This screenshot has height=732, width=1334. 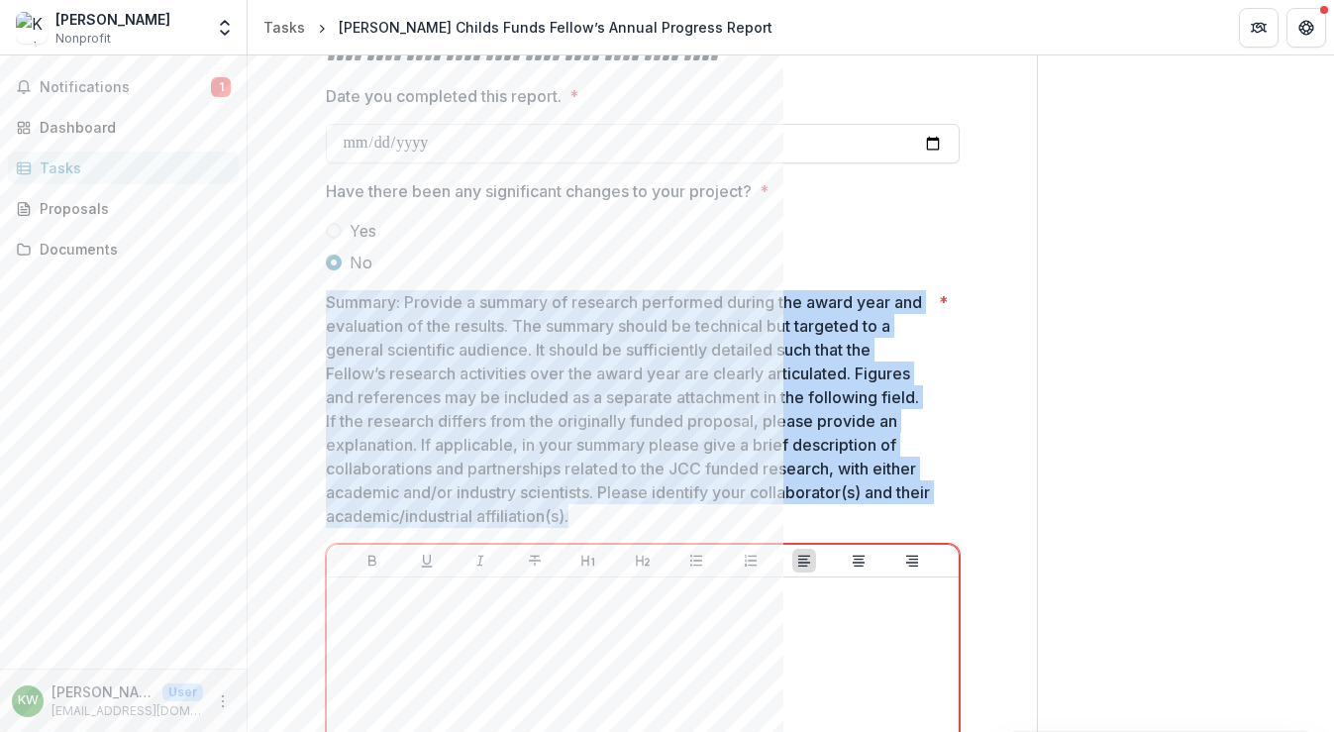 What do you see at coordinates (1259, 28) in the screenshot?
I see `button: Partners` at bounding box center [1259, 28].